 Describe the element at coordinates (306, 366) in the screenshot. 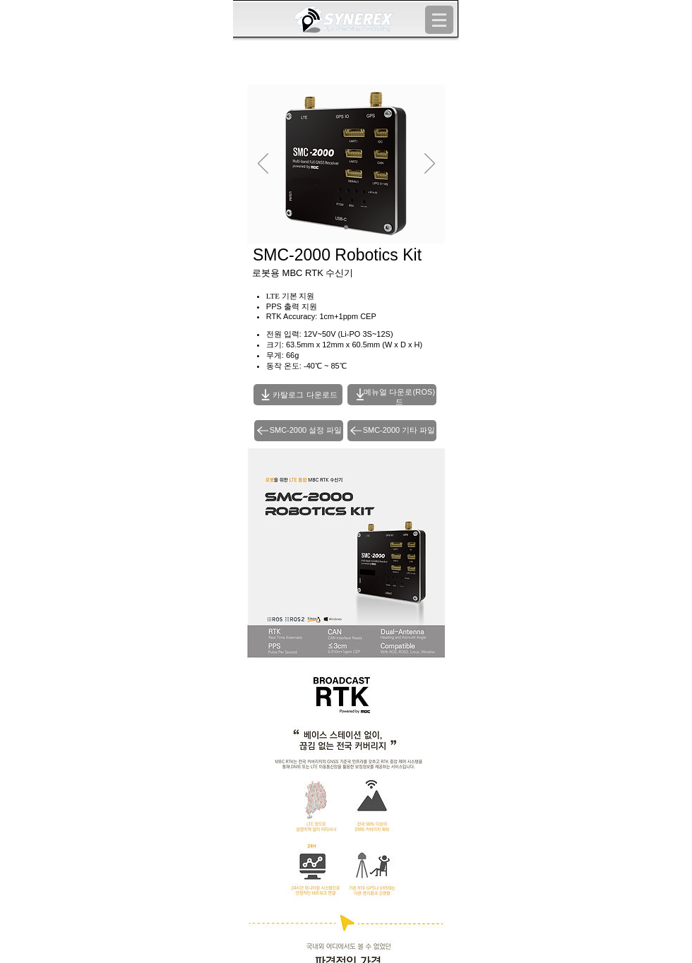

I see `span: 동작 온도: -40℃ ~ 85℃` at that location.